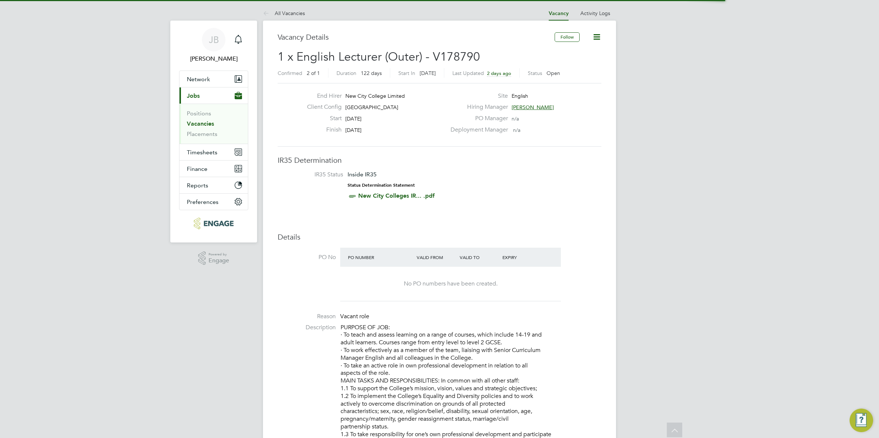  Describe the element at coordinates (371, 73) in the screenshot. I see `span: 122 days` at that location.